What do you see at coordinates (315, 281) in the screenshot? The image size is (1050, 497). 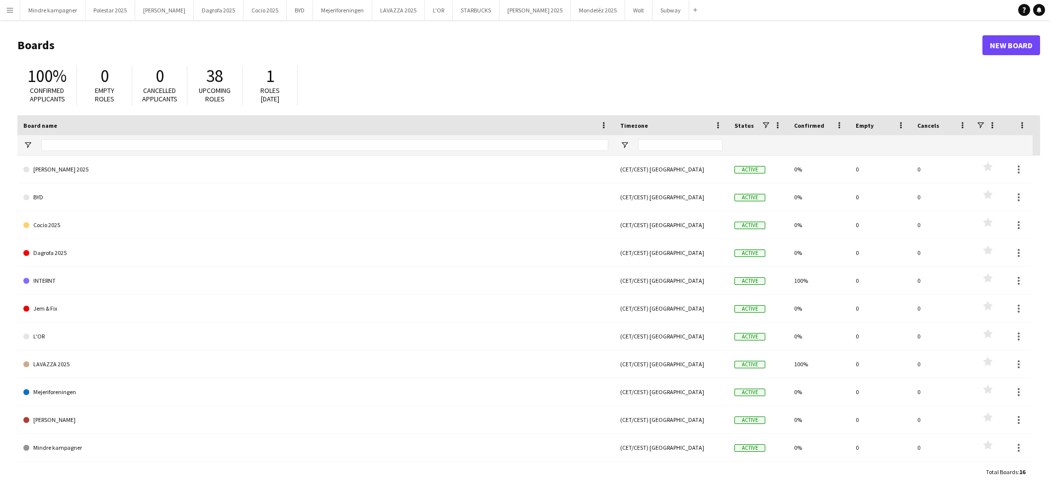 I see `a: INTERNT` at bounding box center [315, 281].